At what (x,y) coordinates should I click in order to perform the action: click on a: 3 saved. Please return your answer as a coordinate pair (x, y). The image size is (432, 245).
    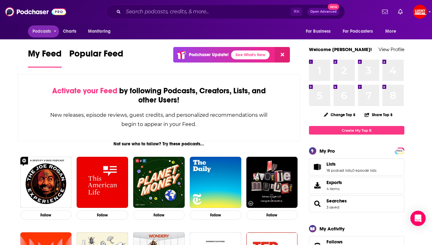
    Looking at the image, I should click on (333, 208).